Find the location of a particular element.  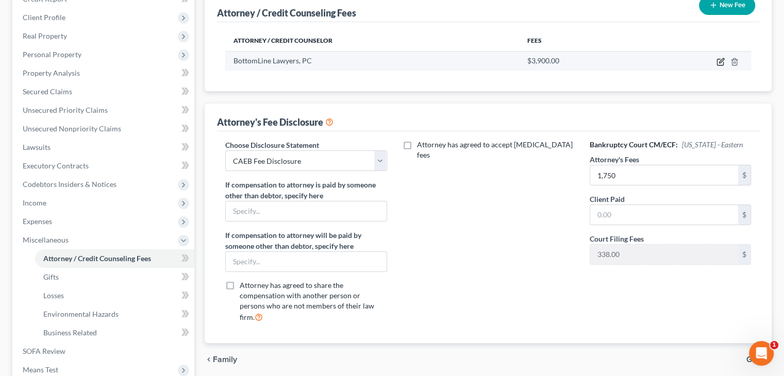

label: If compensation to attorney is paid by someone other than debtor, specify here is located at coordinates (305, 190).